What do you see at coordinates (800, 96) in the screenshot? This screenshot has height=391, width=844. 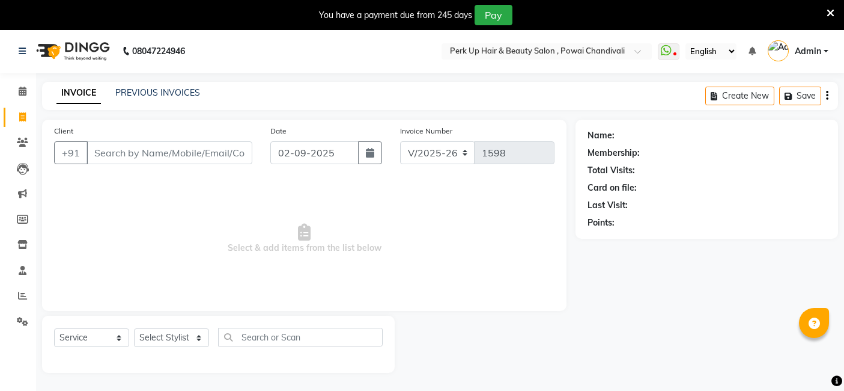 I see `button: Save` at bounding box center [800, 96].